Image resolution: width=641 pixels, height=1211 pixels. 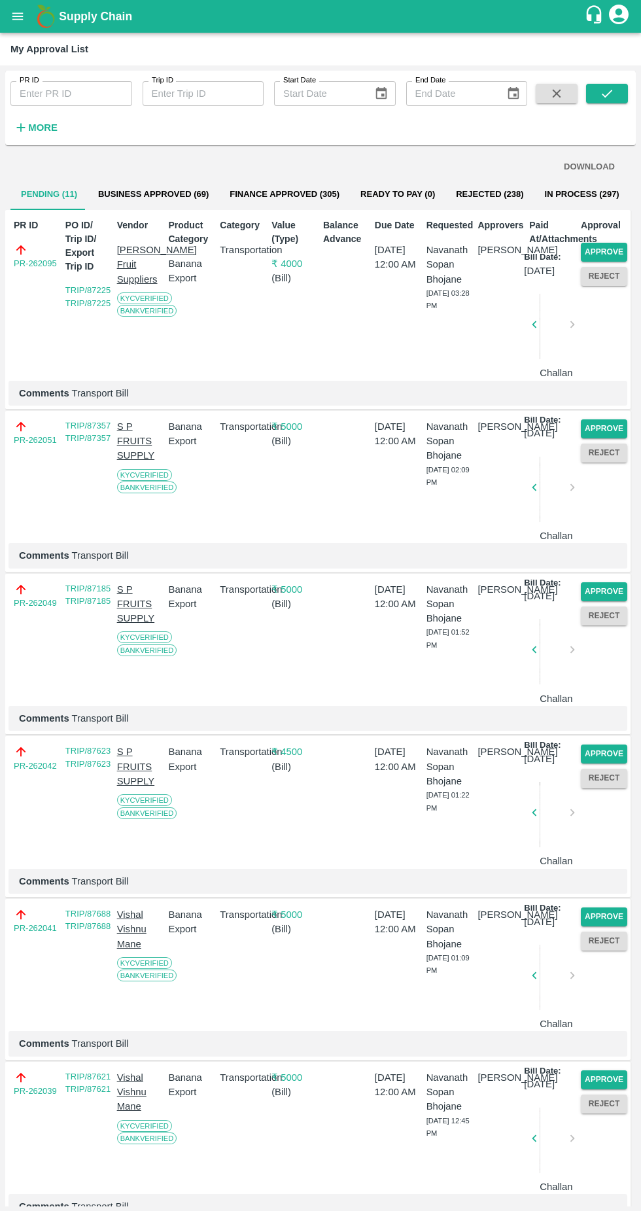 What do you see at coordinates (96, 16) in the screenshot?
I see `b: Supply Chain` at bounding box center [96, 16].